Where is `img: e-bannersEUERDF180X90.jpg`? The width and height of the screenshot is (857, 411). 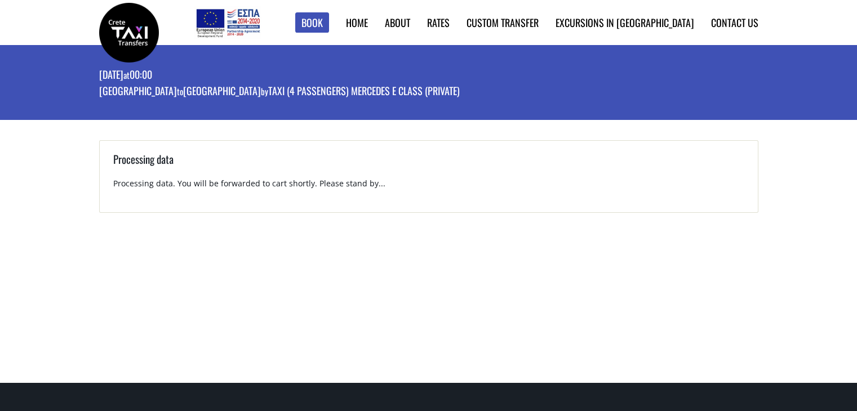 img: e-bannersEUERDF180X90.jpg is located at coordinates (228, 23).